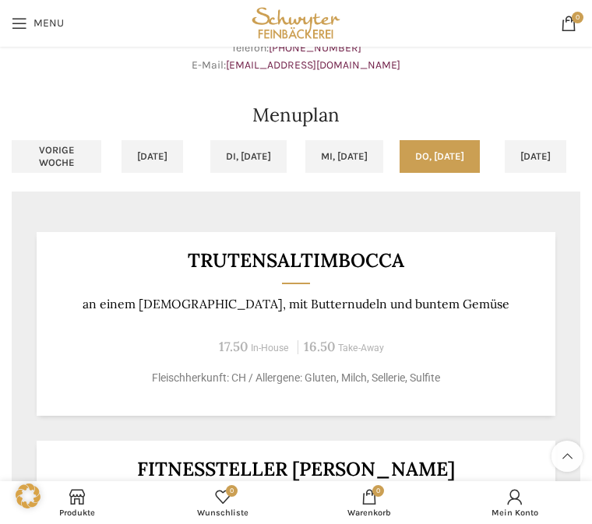 The height and width of the screenshot is (524, 592). What do you see at coordinates (269, 348) in the screenshot?
I see `span: In-House` at bounding box center [269, 348].